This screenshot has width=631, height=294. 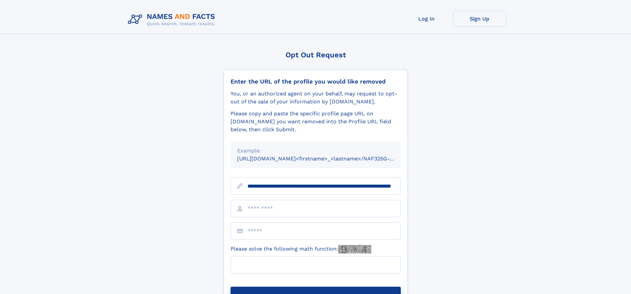 What do you see at coordinates (301, 249) in the screenshot?
I see `label: Please solve the following math function:` at bounding box center [301, 249].